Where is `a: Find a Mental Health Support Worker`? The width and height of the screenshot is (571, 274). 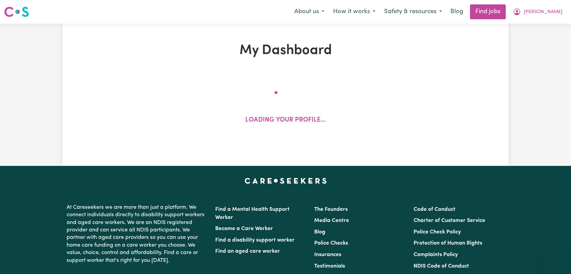
a: Find a Mental Health Support Worker is located at coordinates (253, 214).